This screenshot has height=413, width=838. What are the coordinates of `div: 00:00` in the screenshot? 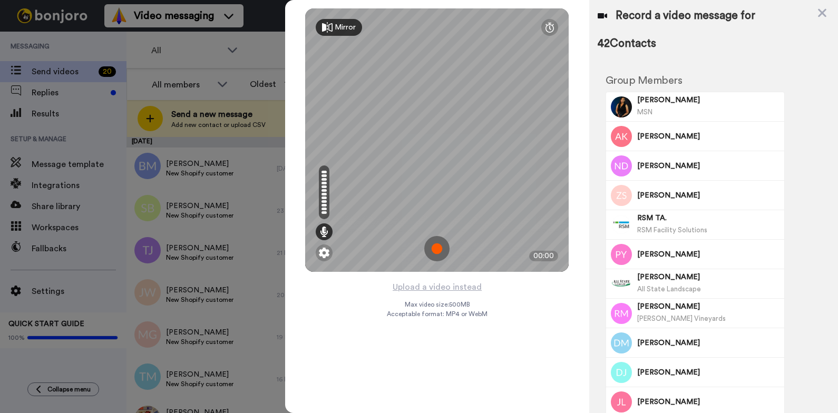 It's located at (544, 256).